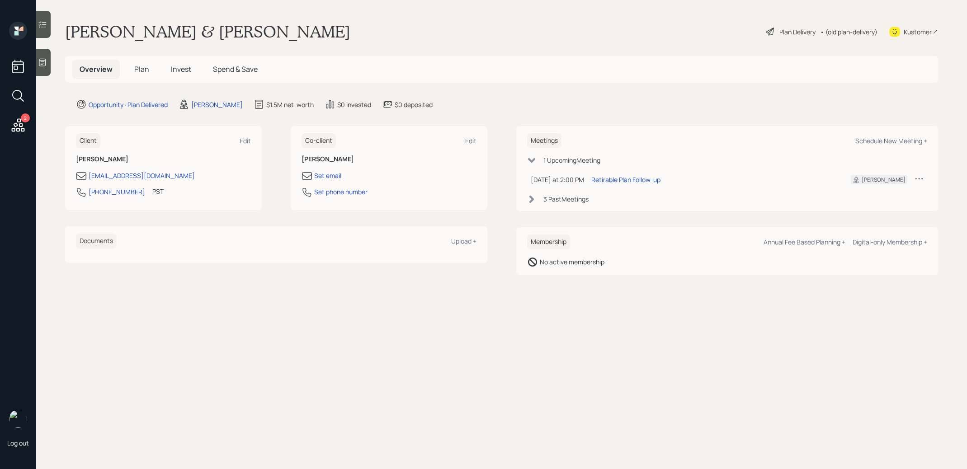 This screenshot has height=469, width=967. I want to click on div: 3 Past Meeting s, so click(566, 199).